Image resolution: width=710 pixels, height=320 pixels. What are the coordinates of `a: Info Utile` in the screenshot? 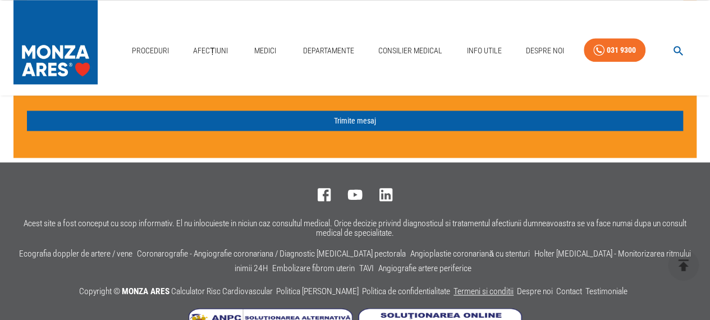 It's located at (484, 50).